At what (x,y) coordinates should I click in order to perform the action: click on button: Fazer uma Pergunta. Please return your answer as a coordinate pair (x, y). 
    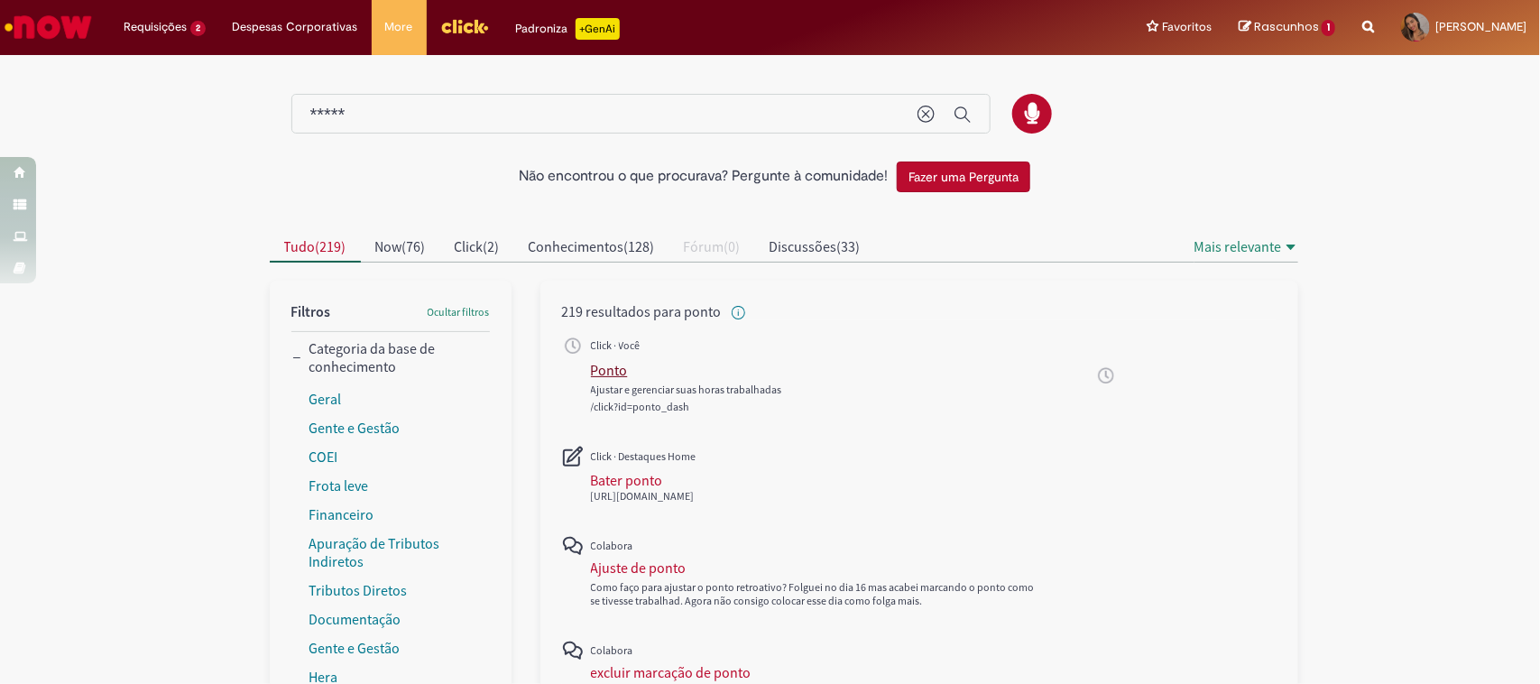
    Looking at the image, I should click on (963, 177).